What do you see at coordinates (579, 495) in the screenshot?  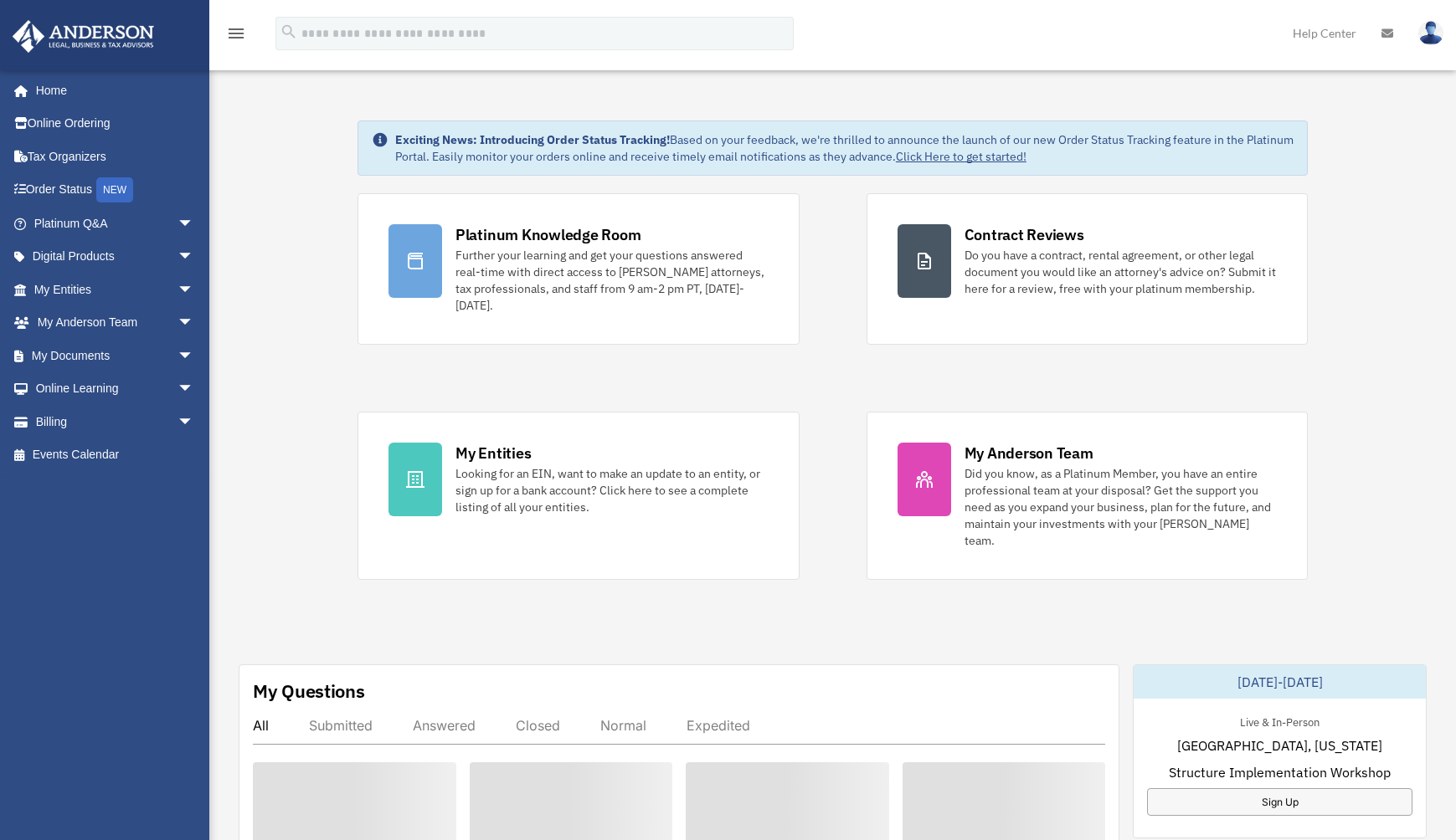 I see `a: My Entities Looking for an EIN, want to make an update to an entity, or sign up for a bank accoun...` at bounding box center [579, 495].